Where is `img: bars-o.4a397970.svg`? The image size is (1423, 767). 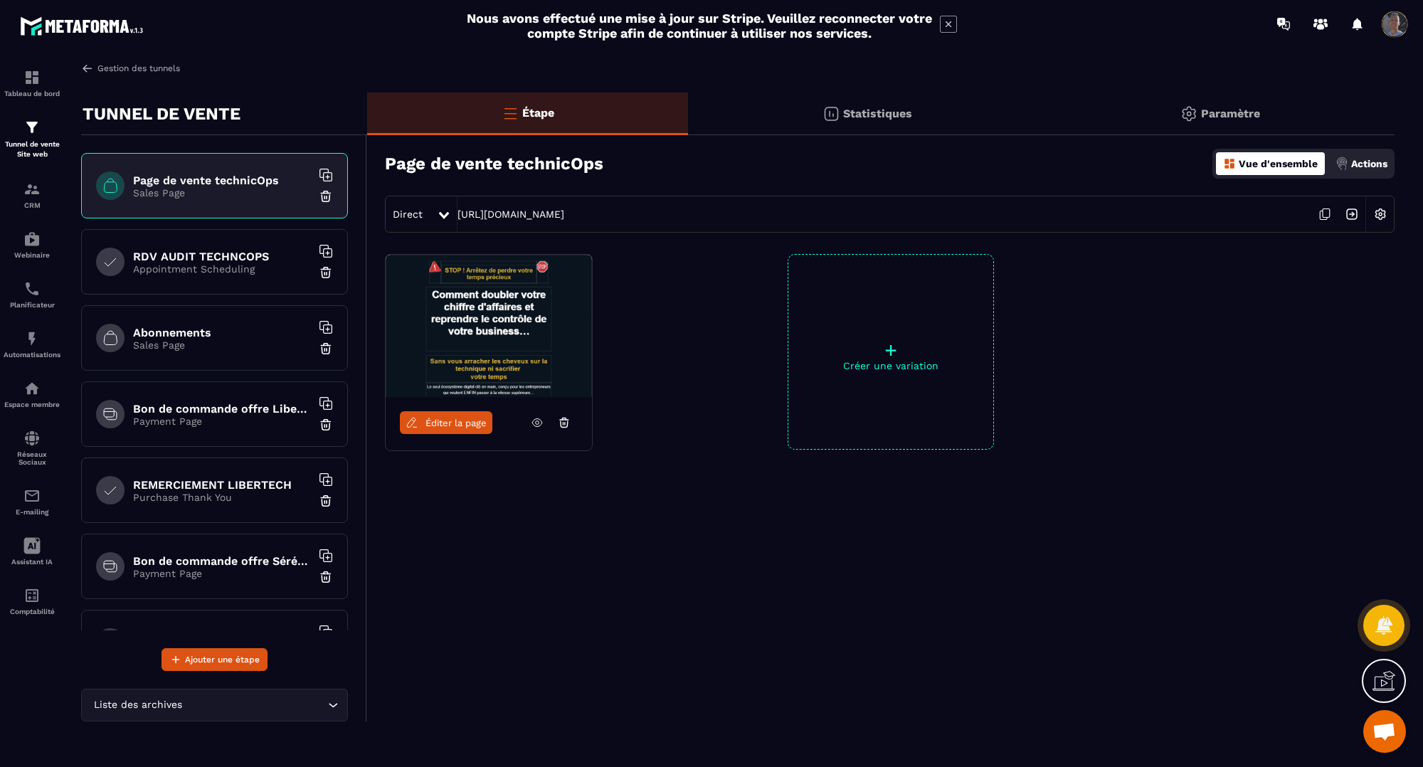 img: bars-o.4a397970.svg is located at coordinates (510, 113).